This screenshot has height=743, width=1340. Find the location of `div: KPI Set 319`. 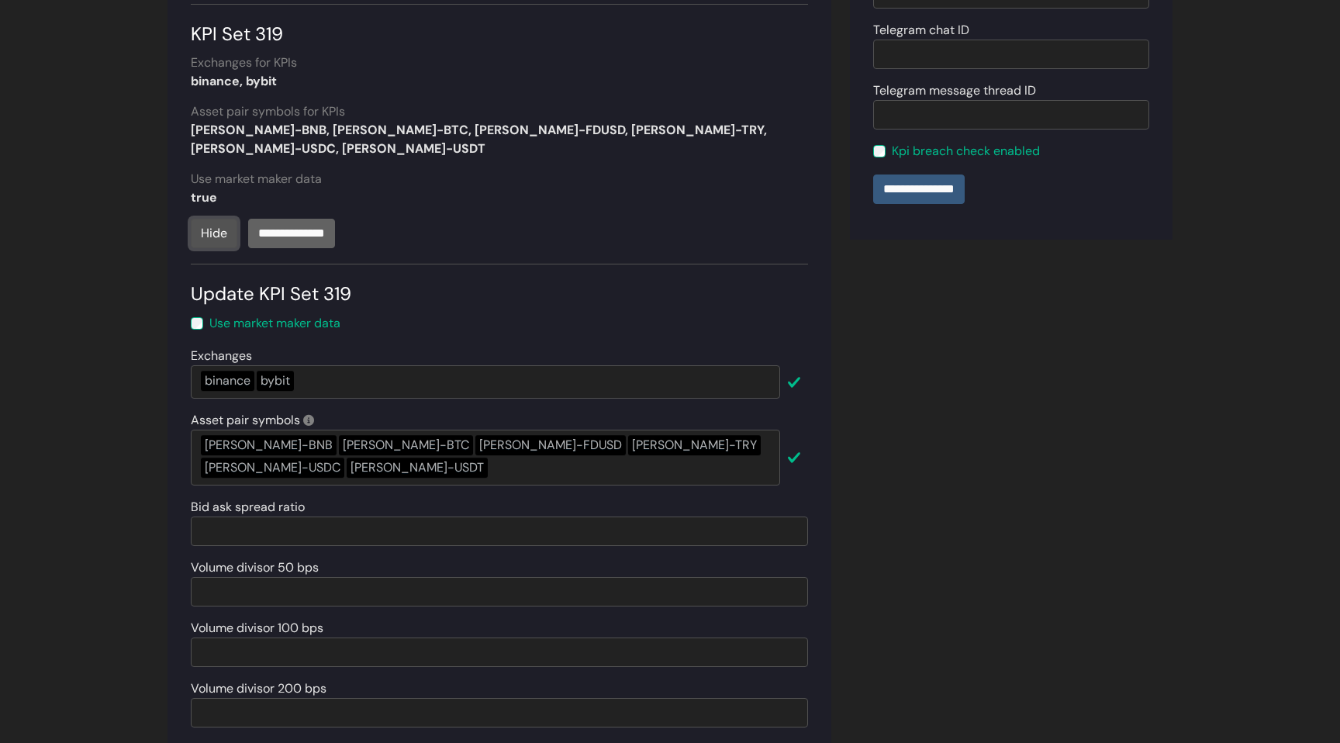

div: KPI Set 319 is located at coordinates (500, 26).